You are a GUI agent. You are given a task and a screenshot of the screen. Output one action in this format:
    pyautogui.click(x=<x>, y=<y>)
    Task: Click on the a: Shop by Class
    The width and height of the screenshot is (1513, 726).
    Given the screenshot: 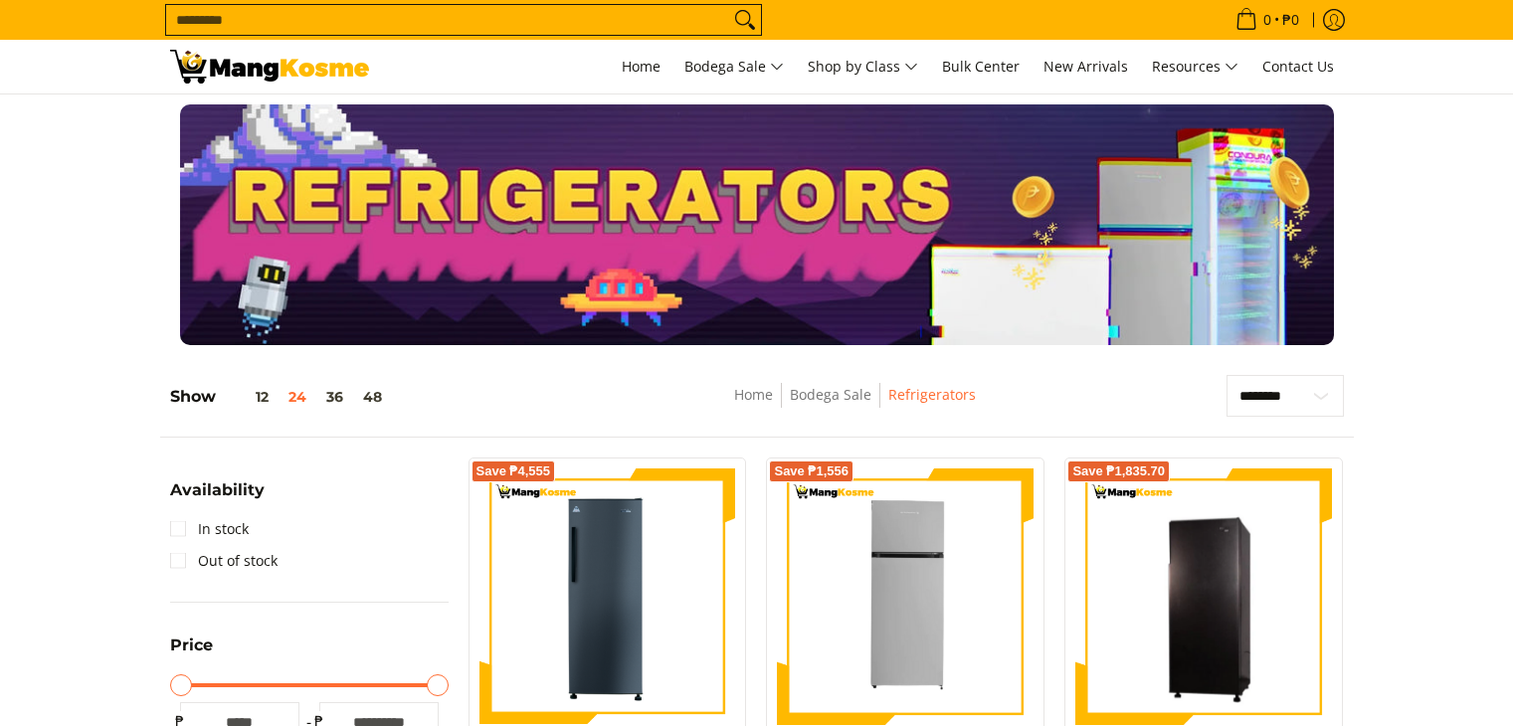 What is the action you would take?
    pyautogui.click(x=862, y=67)
    